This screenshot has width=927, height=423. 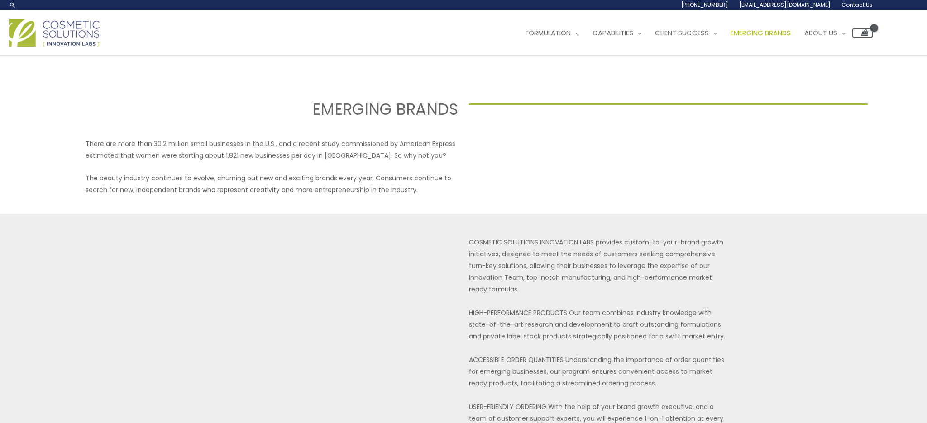 I want to click on a: About Us, so click(x=824, y=33).